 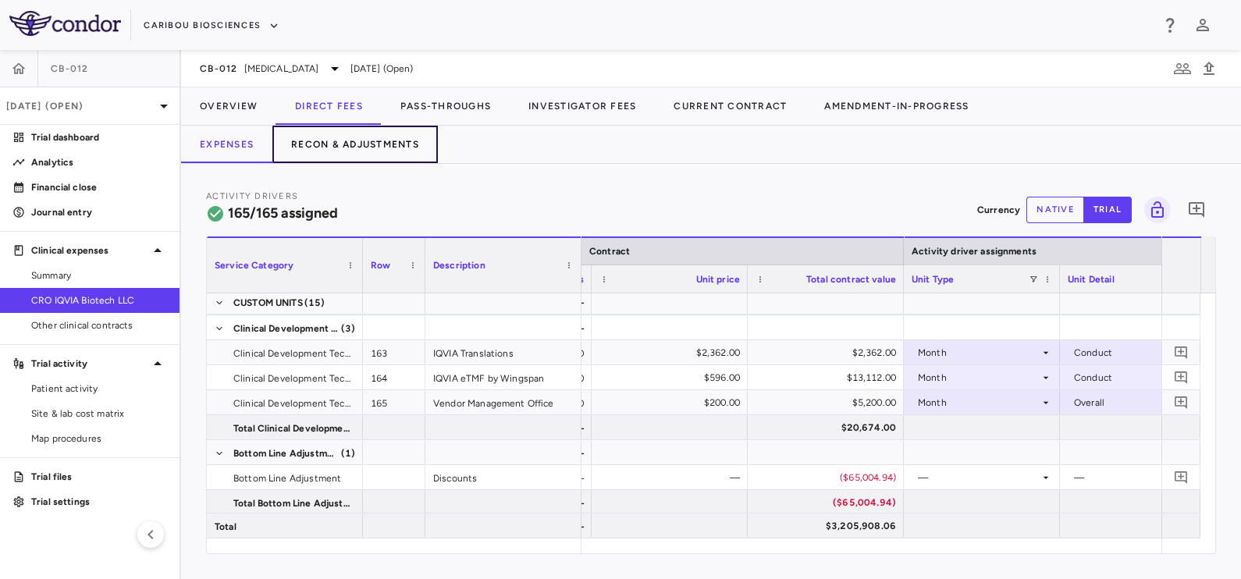 What do you see at coordinates (504, 402) in the screenshot?
I see `div: Vendor Management Office` at bounding box center [504, 402].